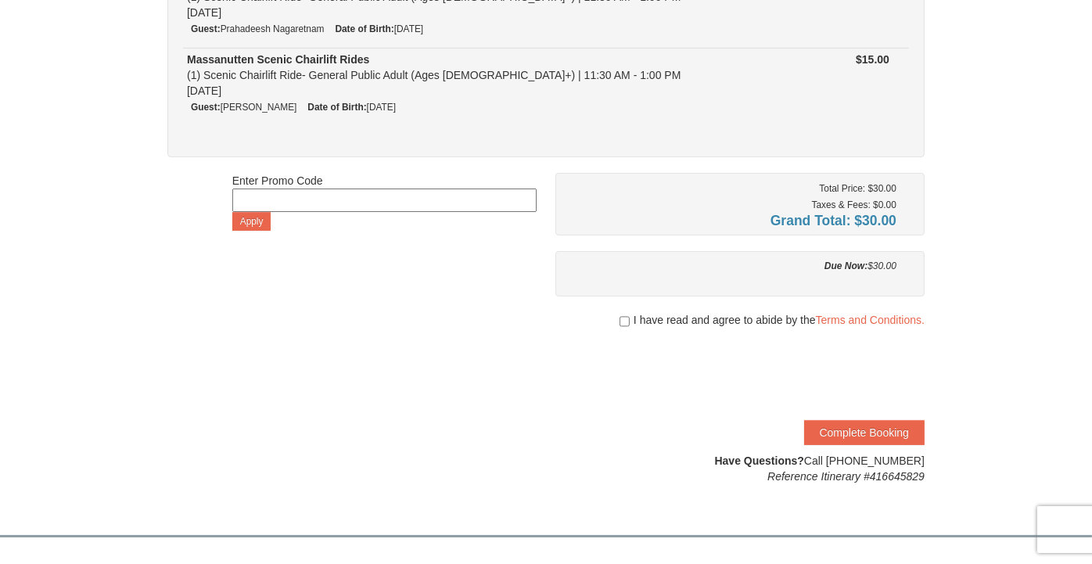  What do you see at coordinates (779, 320) in the screenshot?
I see `span: I have read and agree to abide by the` at bounding box center [779, 320].